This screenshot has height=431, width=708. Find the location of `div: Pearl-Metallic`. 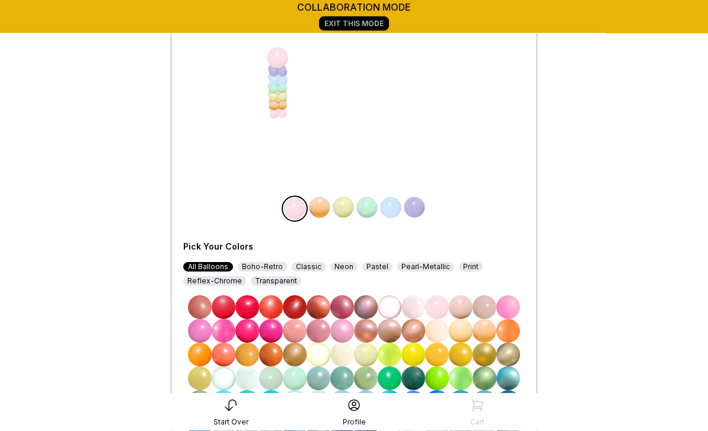

div: Pearl-Metallic is located at coordinates (426, 267).